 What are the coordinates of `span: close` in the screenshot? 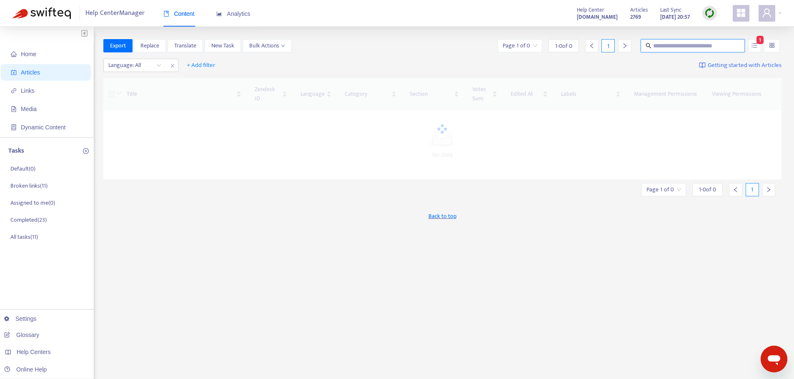 It's located at (172, 66).